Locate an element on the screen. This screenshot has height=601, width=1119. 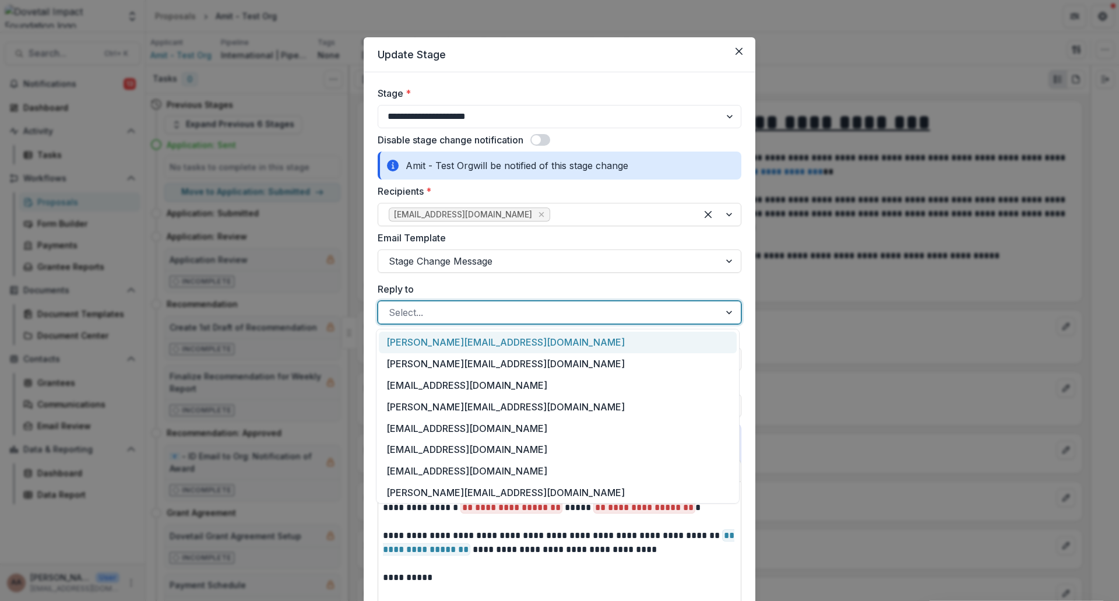
header: Update Stage is located at coordinates (559, 55).